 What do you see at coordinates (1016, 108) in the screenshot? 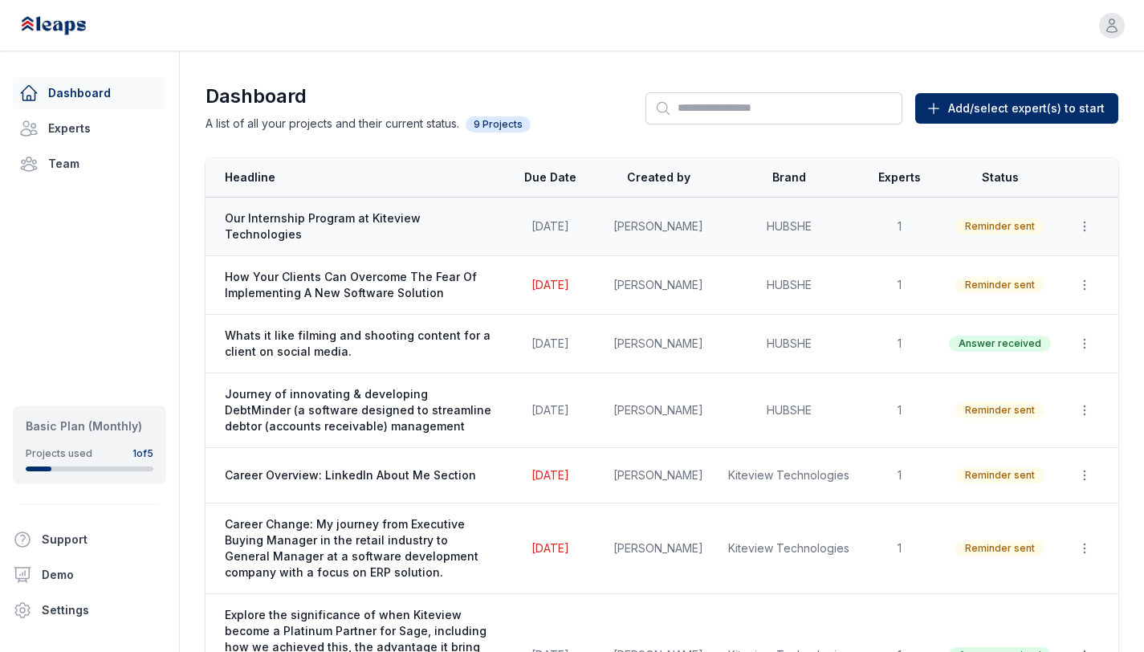
I see `button: Add/select expert(s) to start` at bounding box center [1016, 108].